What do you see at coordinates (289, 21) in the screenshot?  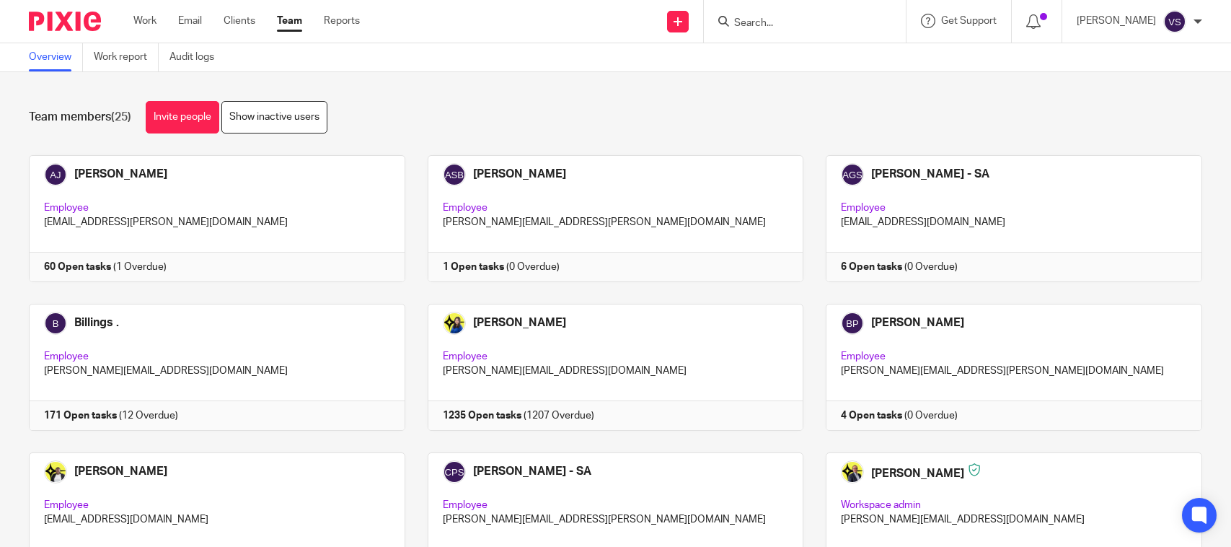 I see `a: Team` at bounding box center [289, 21].